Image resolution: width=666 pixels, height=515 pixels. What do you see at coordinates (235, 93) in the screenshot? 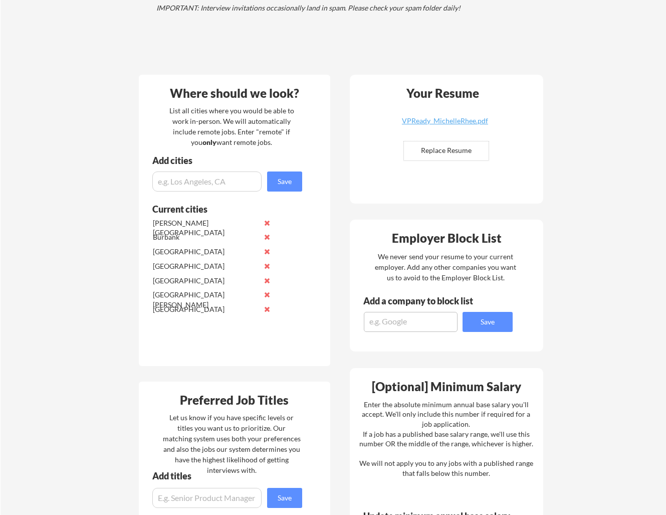
I see `div: Where should we look?` at bounding box center [235, 93].